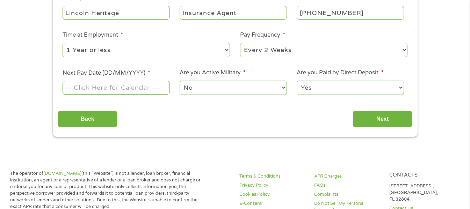 The height and width of the screenshot is (209, 470). What do you see at coordinates (262, 35) in the screenshot?
I see `label: Pay Frequency` at bounding box center [262, 35].